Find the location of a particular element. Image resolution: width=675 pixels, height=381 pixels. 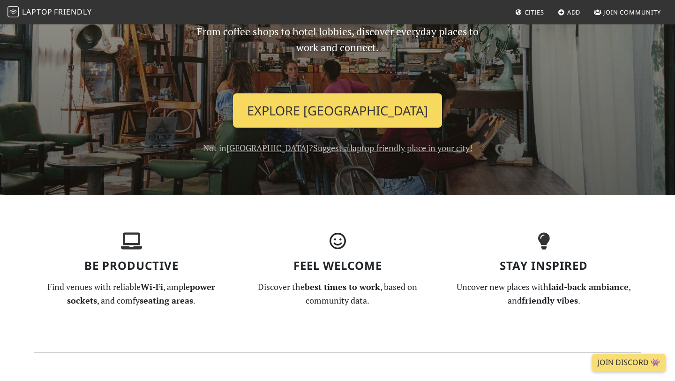

strong: power sockets is located at coordinates (141, 293).